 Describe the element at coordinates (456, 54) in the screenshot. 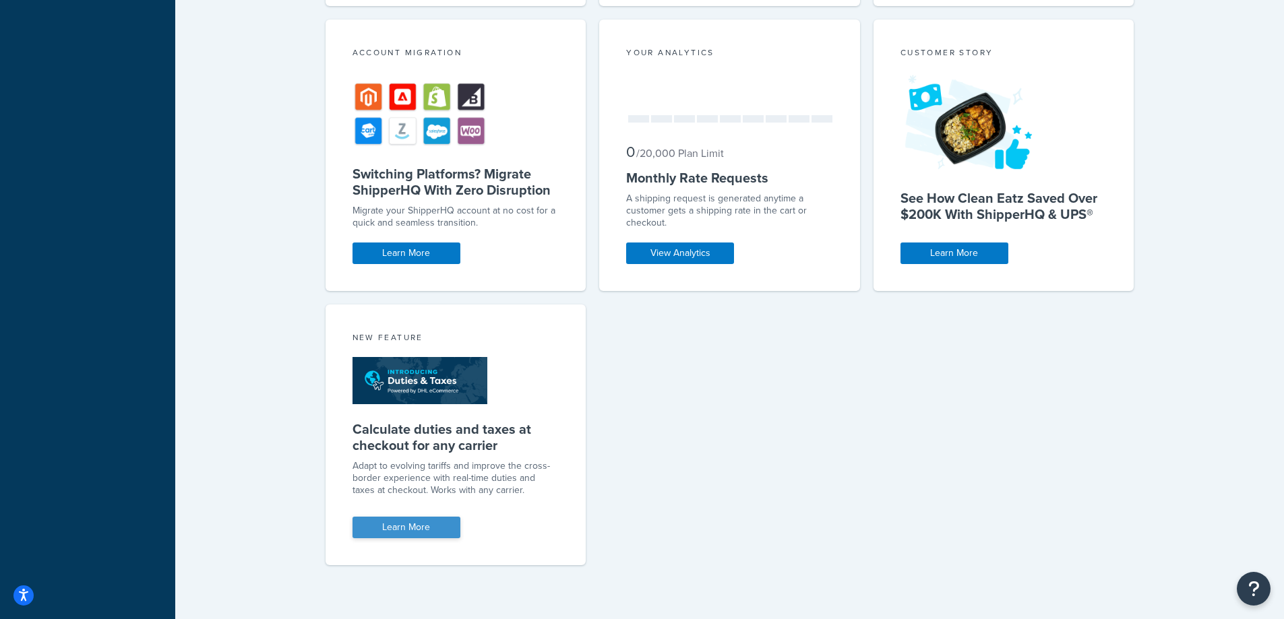

I see `div: Account Migration` at that location.